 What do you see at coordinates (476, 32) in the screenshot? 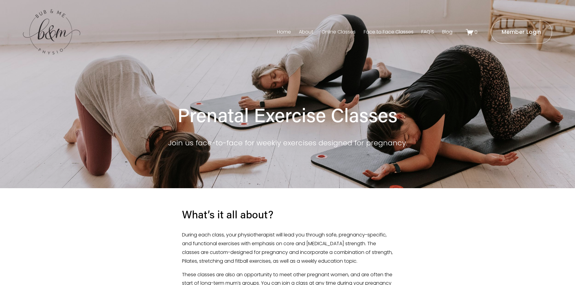
I see `span: 0` at bounding box center [476, 32].